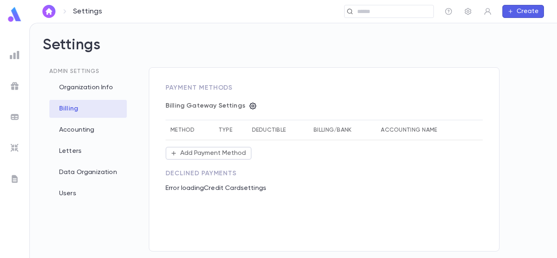 Image resolution: width=557 pixels, height=258 pixels. What do you see at coordinates (278, 130) in the screenshot?
I see `th: Deductible` at bounding box center [278, 130].